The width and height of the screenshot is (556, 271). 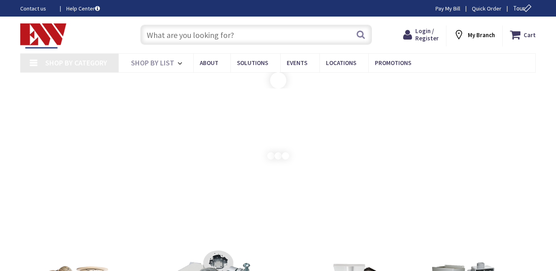 What do you see at coordinates (341, 63) in the screenshot?
I see `span: Locations` at bounding box center [341, 63].